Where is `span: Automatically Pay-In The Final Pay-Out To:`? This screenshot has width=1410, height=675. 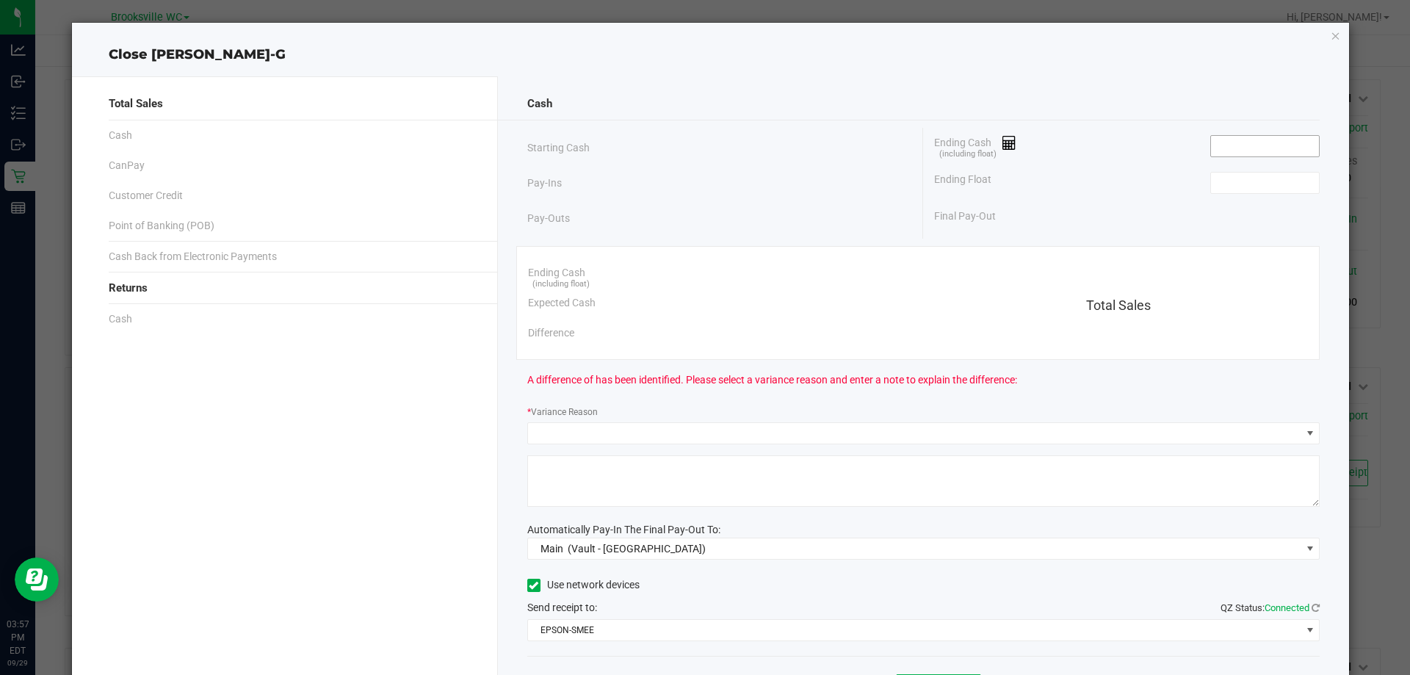 span: Automatically Pay-In The Final Pay-Out To: is located at coordinates (623, 529).